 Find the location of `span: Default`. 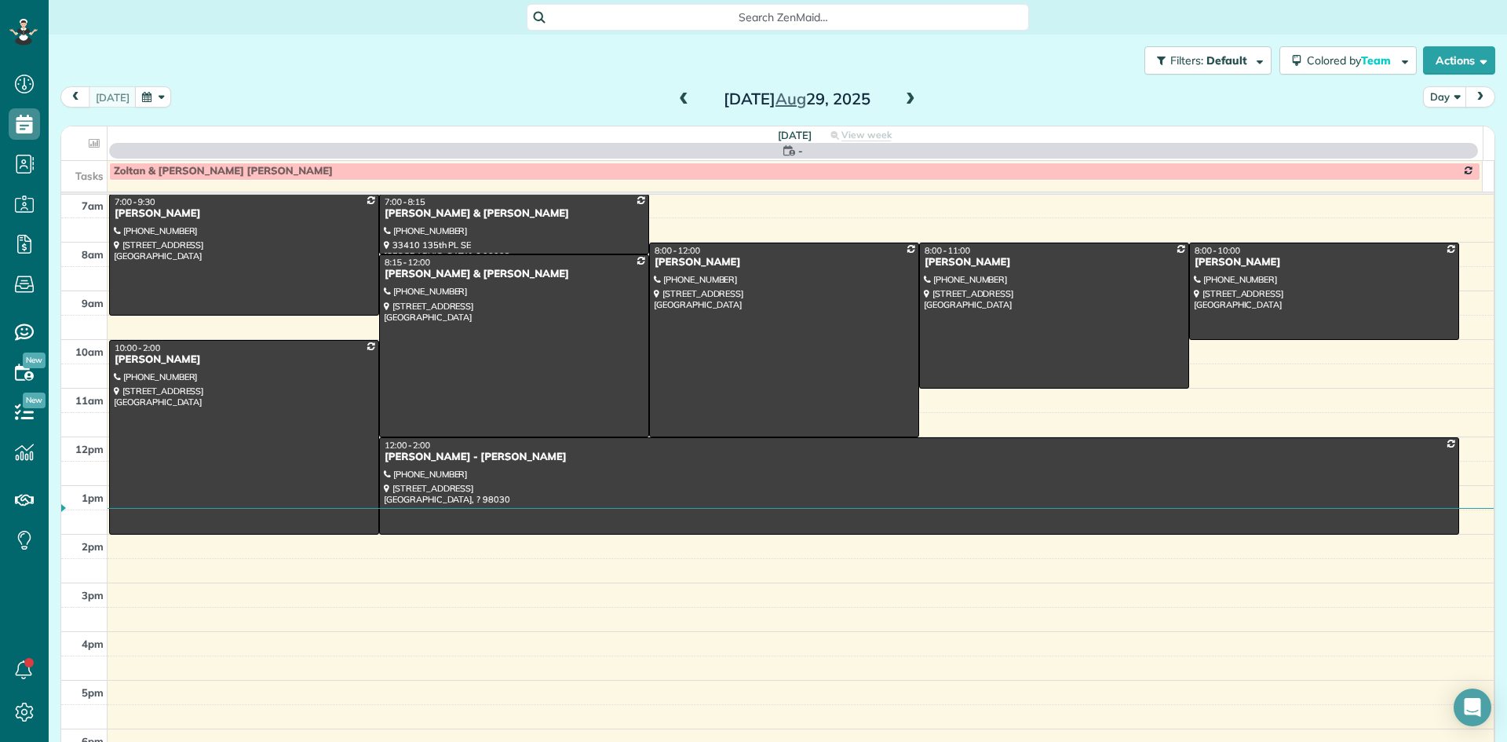

span: Default is located at coordinates (1227, 60).